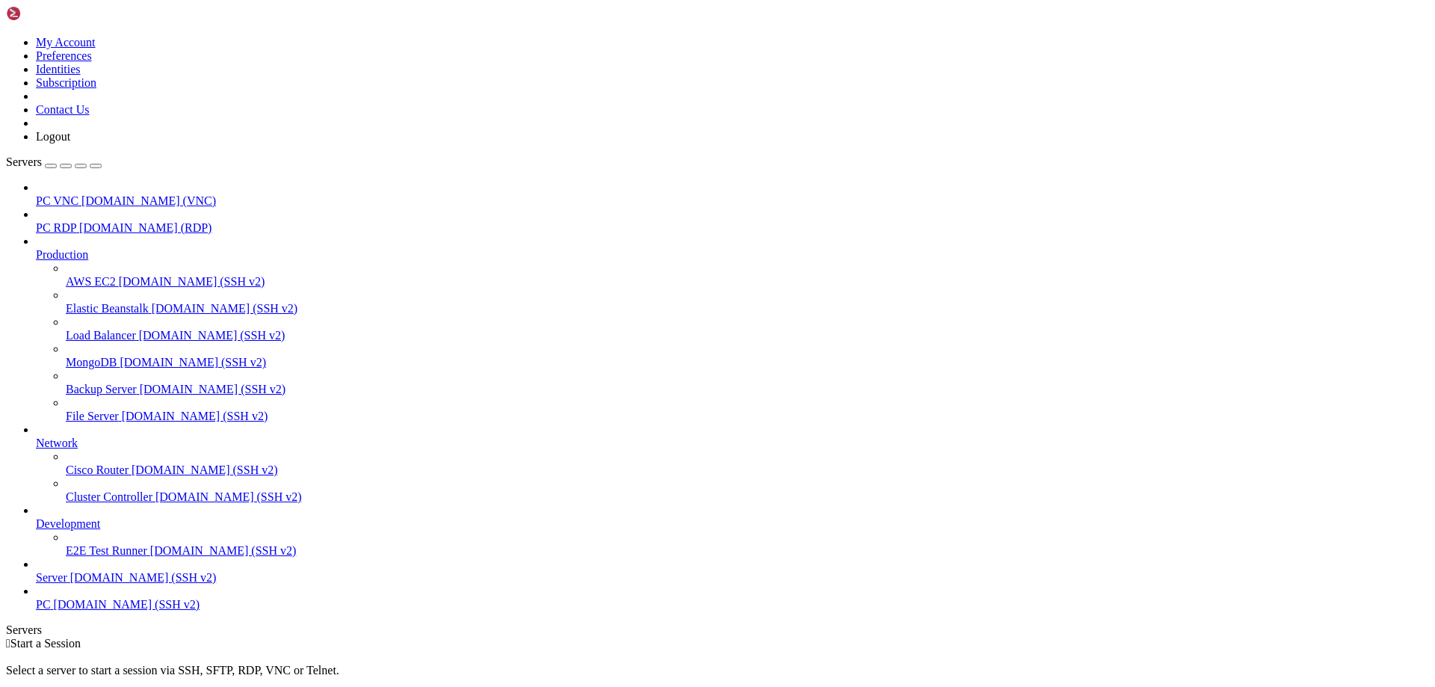 Image resolution: width=1435 pixels, height=687 pixels. I want to click on span: Cisco Router, so click(97, 470).